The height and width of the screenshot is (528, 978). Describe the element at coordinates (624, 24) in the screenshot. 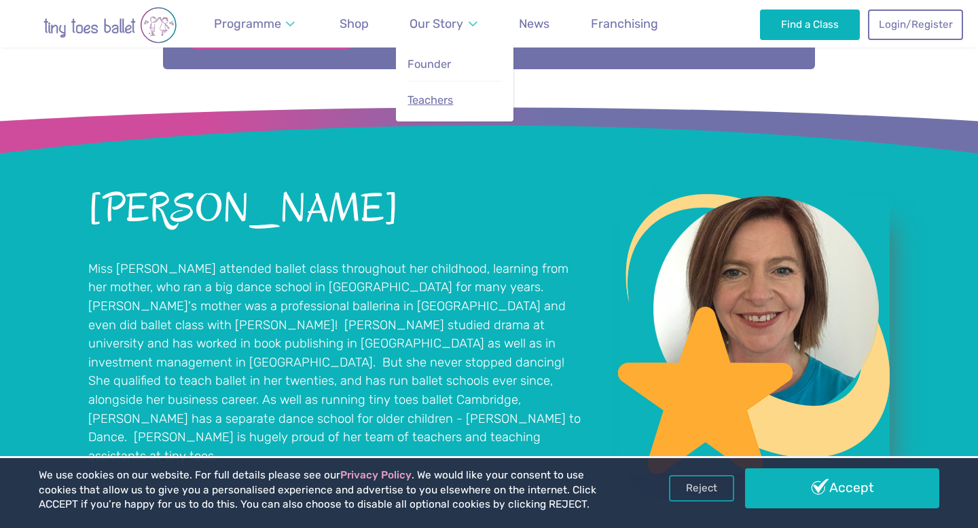

I see `a: Franchising` at that location.